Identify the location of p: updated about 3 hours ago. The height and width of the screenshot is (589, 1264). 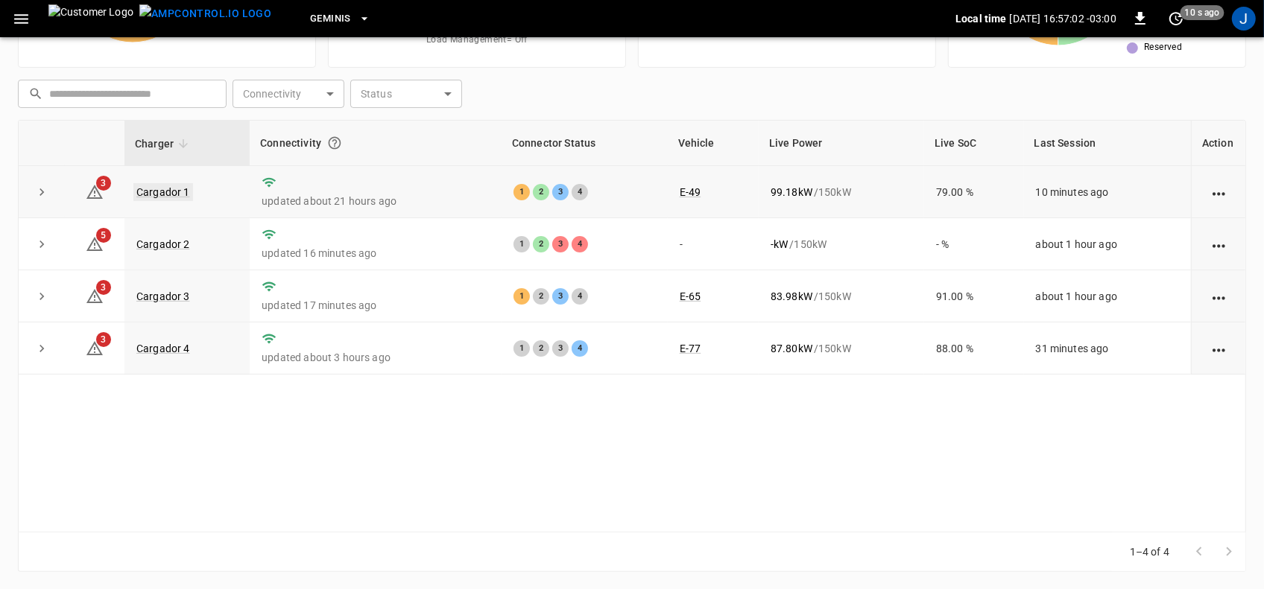
(376, 358).